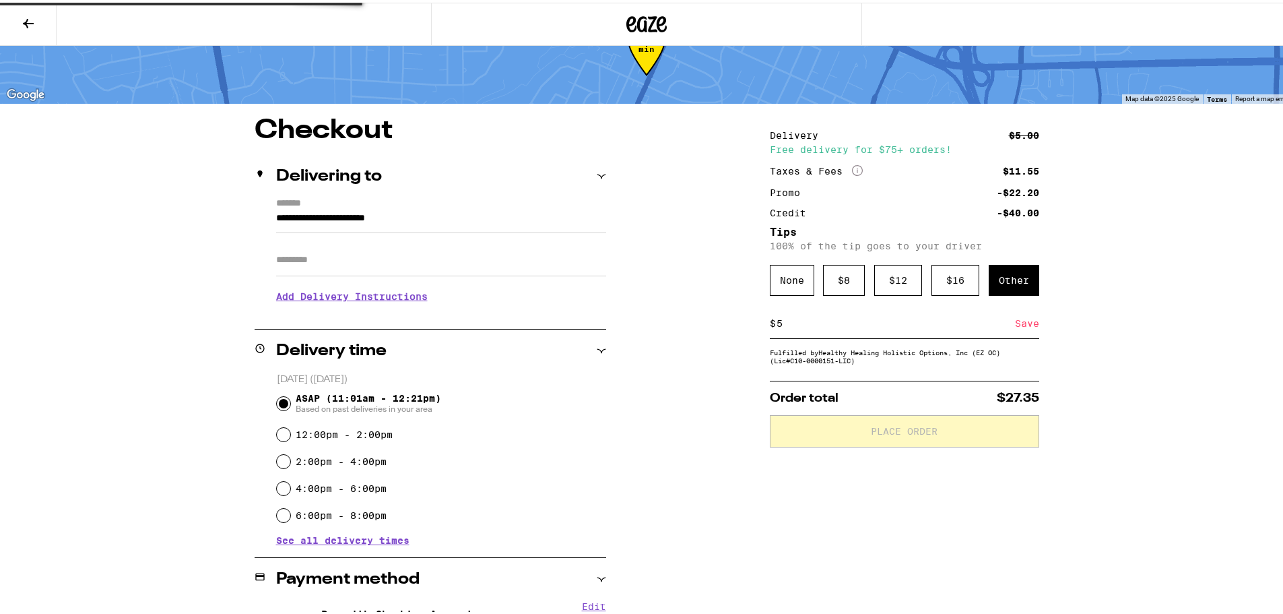  What do you see at coordinates (331, 348) in the screenshot?
I see `h2: Delivery time` at bounding box center [331, 348].